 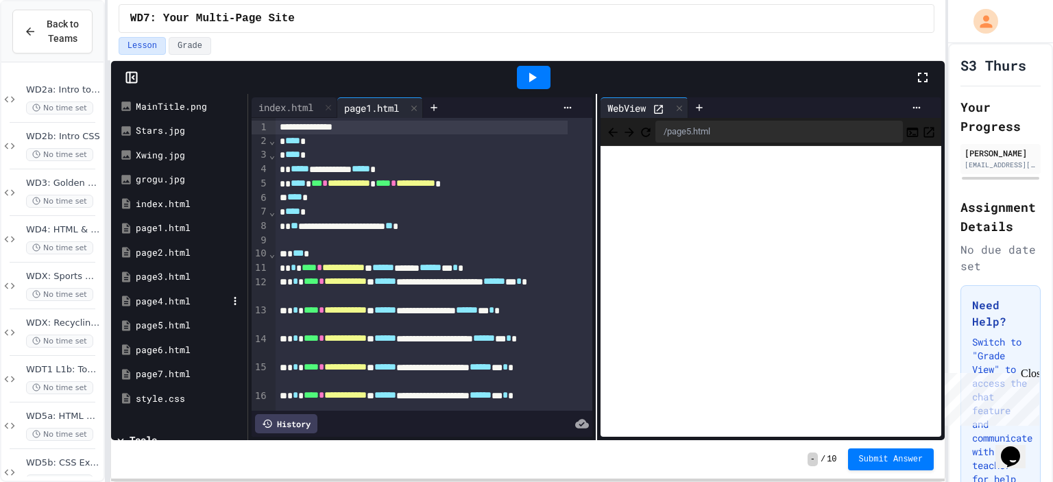 What do you see at coordinates (189, 131) in the screenshot?
I see `div: Stars.jpg` at bounding box center [189, 131].